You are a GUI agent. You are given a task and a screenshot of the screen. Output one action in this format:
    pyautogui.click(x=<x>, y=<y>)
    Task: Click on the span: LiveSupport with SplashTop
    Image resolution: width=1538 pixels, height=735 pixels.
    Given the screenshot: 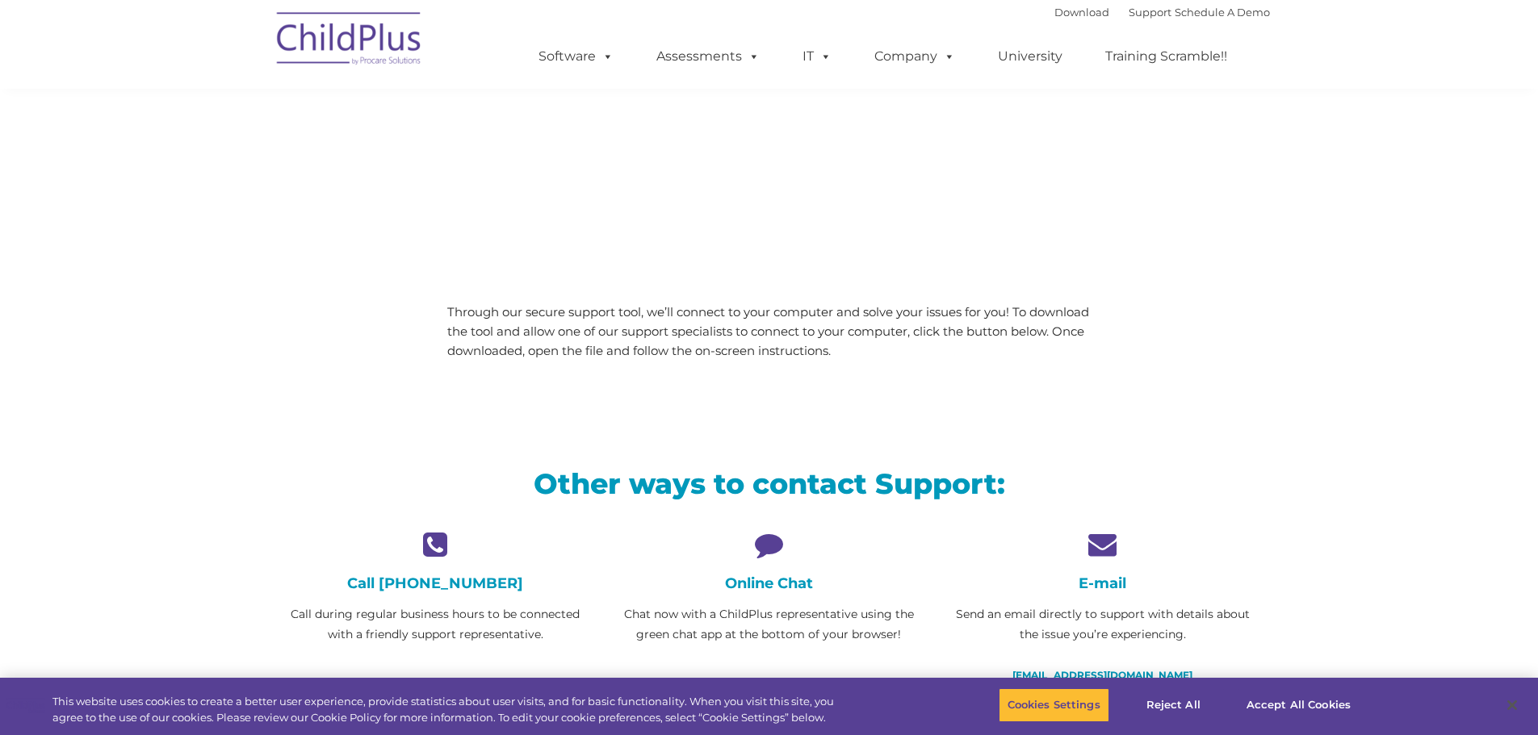 What is the action you would take?
    pyautogui.click(x=583, y=140)
    